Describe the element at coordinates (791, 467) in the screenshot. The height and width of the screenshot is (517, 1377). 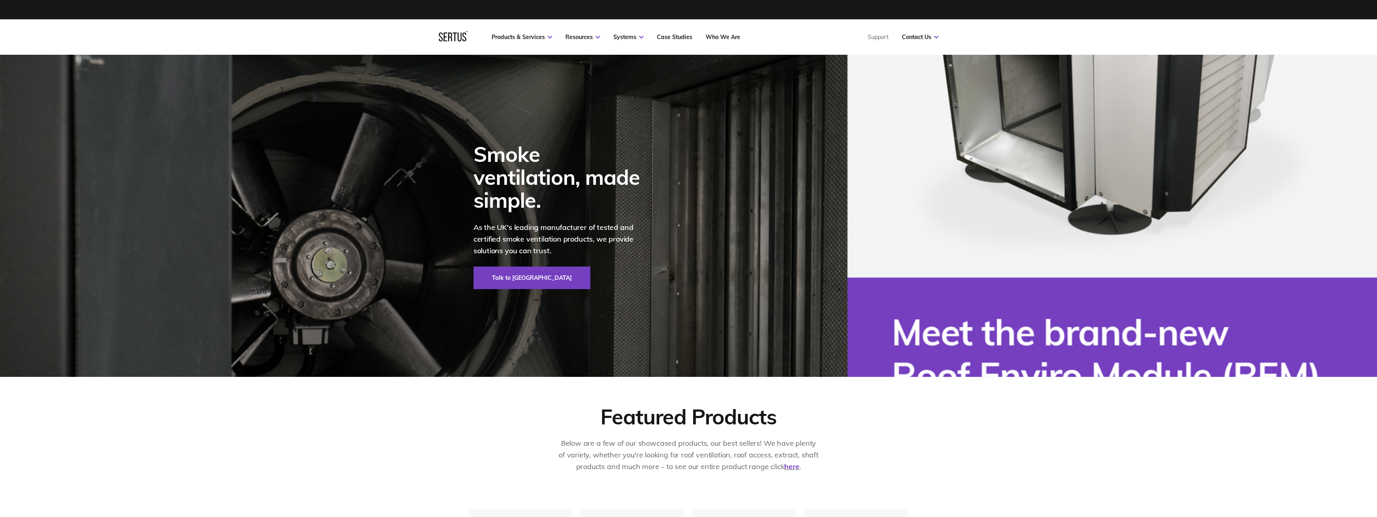
I see `a: here` at that location.